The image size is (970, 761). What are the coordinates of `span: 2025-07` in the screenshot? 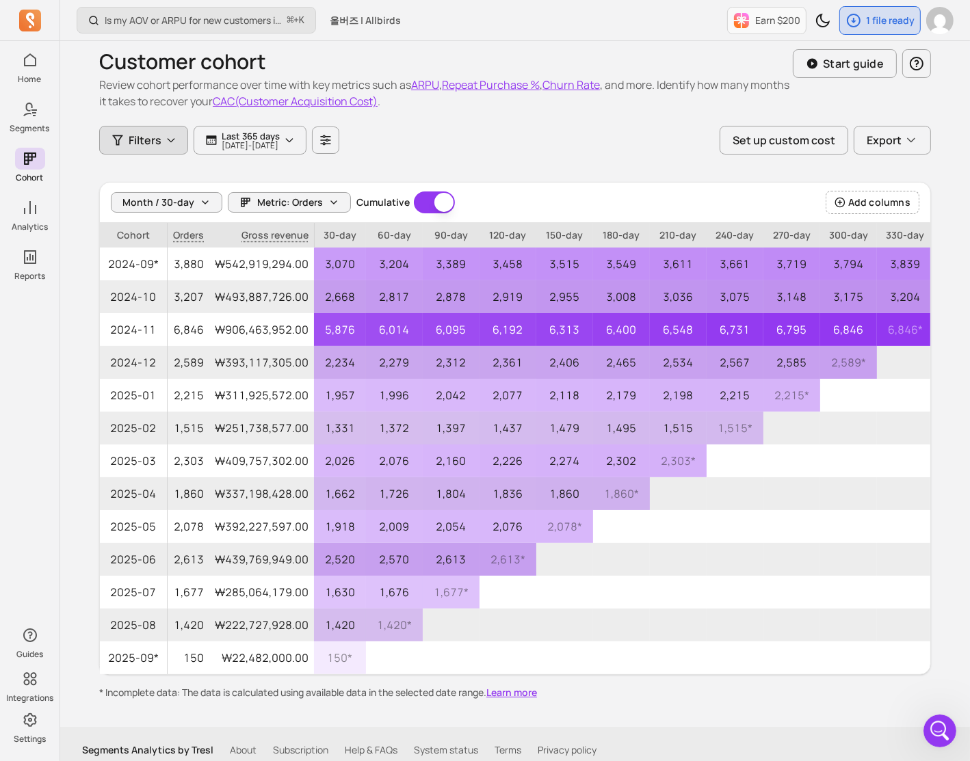 It's located at (133, 592).